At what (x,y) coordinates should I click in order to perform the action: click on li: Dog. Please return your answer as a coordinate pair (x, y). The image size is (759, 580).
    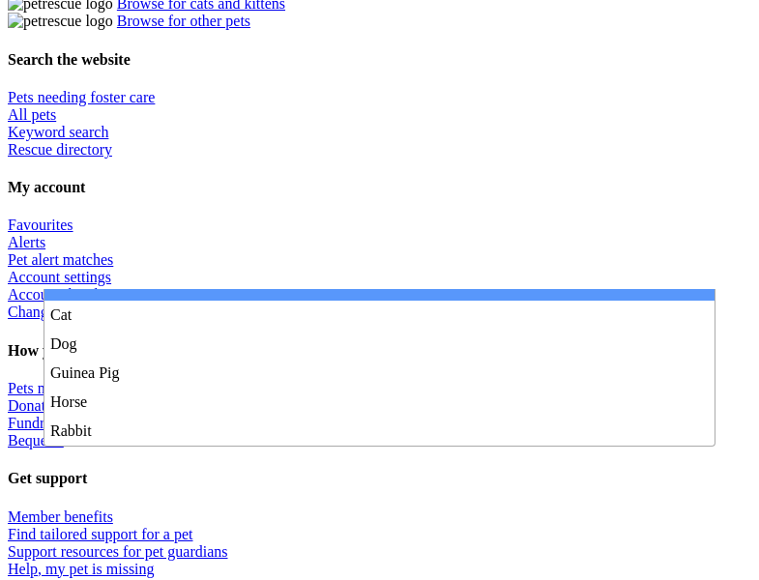
    Looking at the image, I should click on (379, 344).